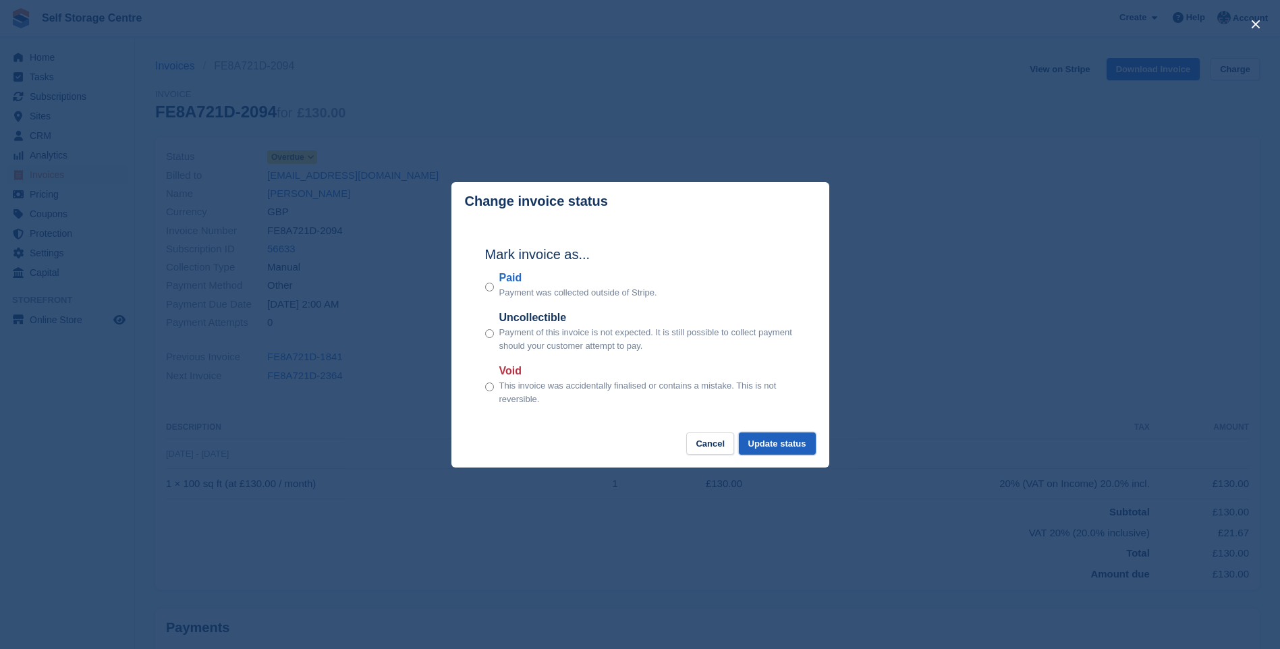 Image resolution: width=1280 pixels, height=649 pixels. Describe the element at coordinates (647, 392) in the screenshot. I see `p: This invoice was accidentally finalised or contains a mistake. This is not reversible.` at that location.